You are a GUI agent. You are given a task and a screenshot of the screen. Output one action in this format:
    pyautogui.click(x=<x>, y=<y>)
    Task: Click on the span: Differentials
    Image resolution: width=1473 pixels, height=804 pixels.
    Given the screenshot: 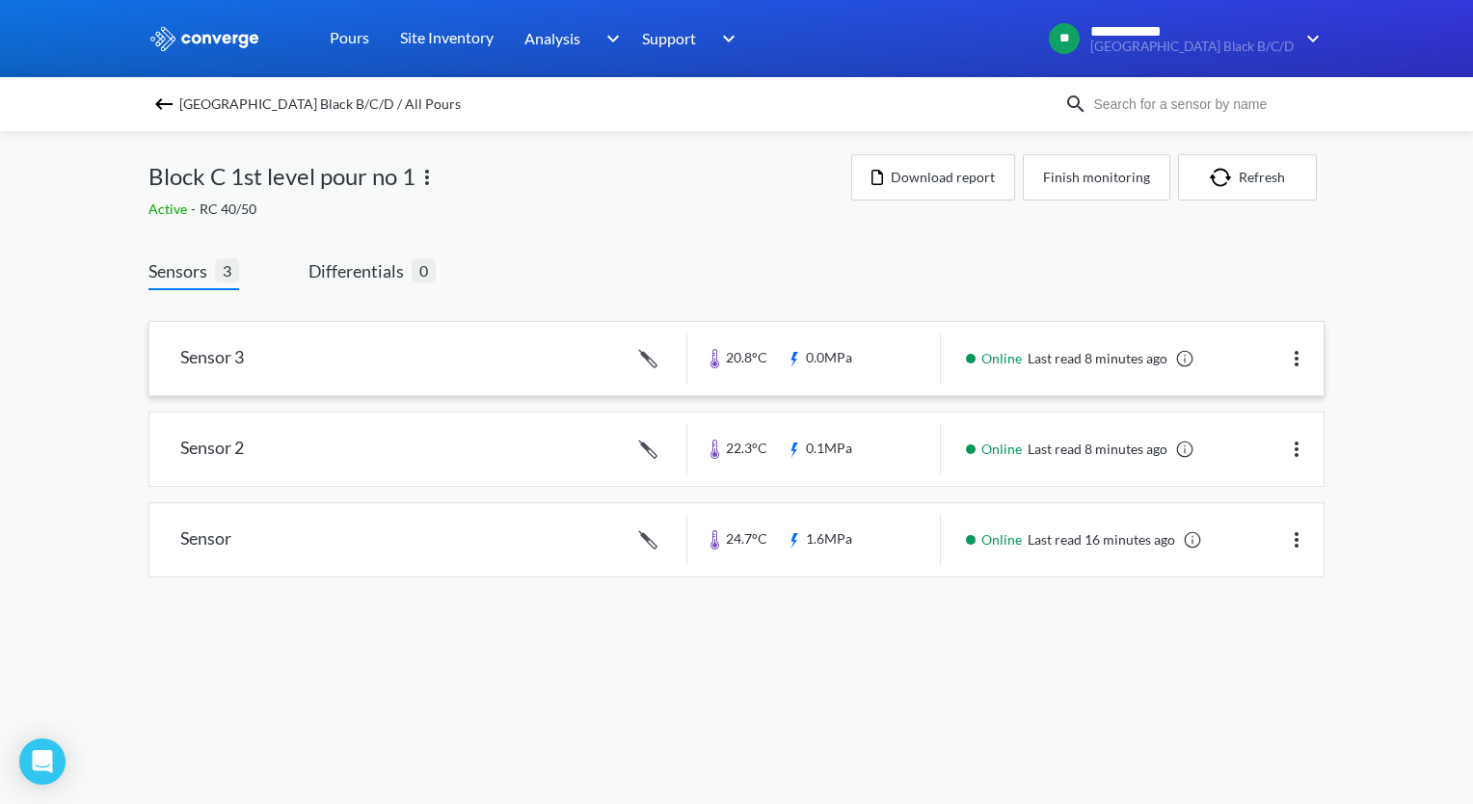 What is the action you would take?
    pyautogui.click(x=360, y=271)
    